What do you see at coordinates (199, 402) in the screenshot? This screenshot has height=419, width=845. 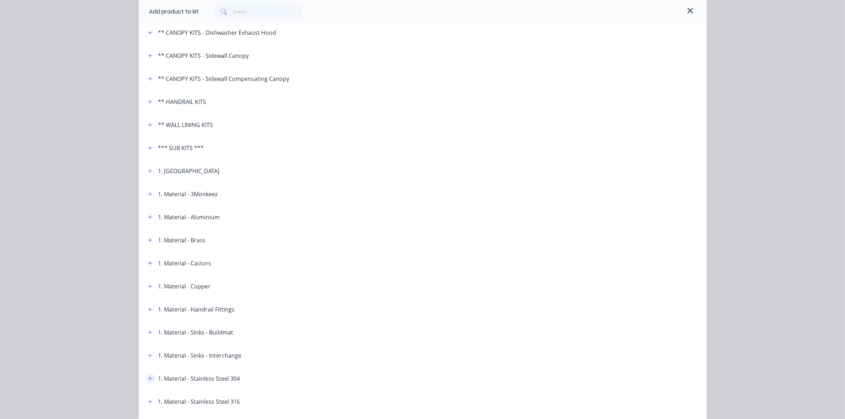 I see `div: 1. Material - Stainless Steel 316` at bounding box center [199, 402].